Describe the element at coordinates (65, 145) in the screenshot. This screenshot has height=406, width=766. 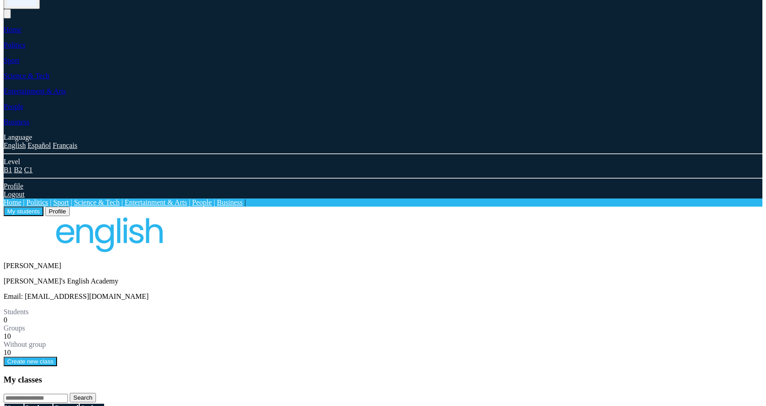
I see `a: Français` at that location.